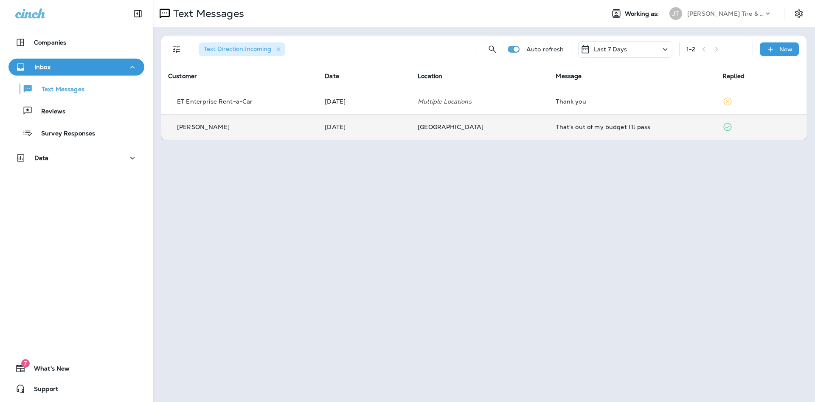 This screenshot has height=402, width=815. Describe the element at coordinates (64, 134) in the screenshot. I see `p: Survey Responses` at that location.